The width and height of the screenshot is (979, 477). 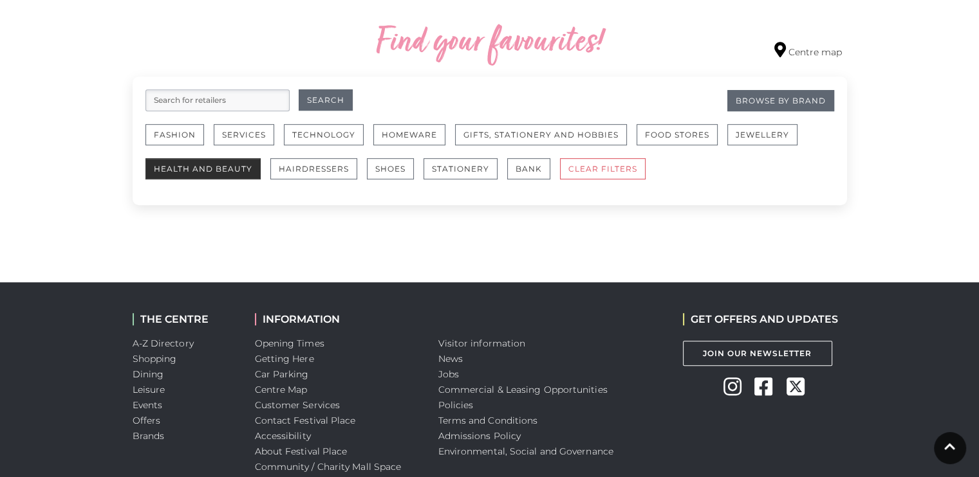 What do you see at coordinates (681, 141) in the screenshot?
I see `a: Food Stores` at bounding box center [681, 141].